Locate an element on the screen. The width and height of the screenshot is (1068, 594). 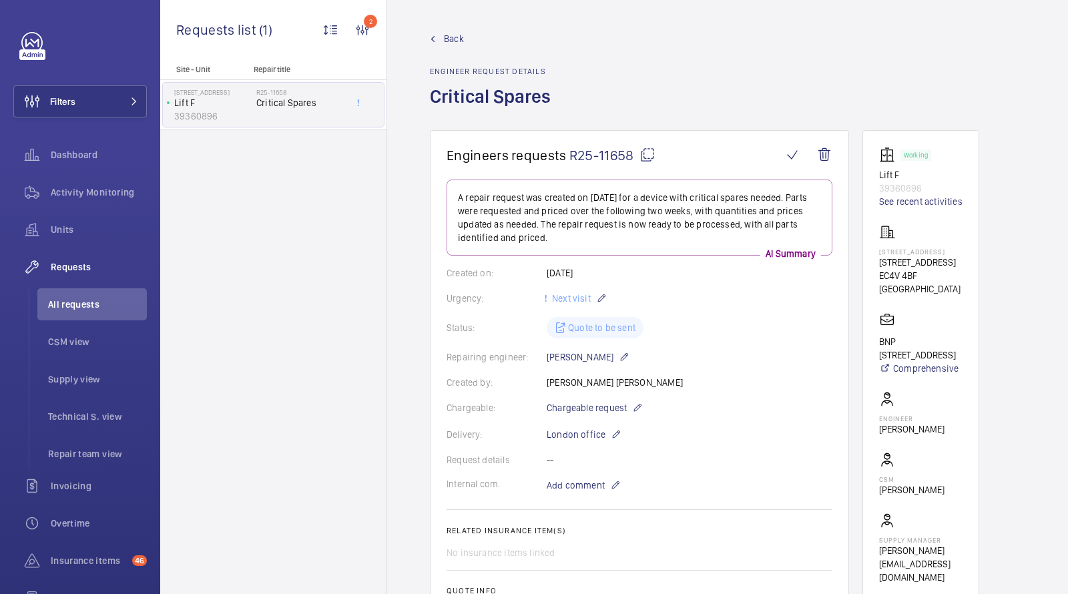
span: Next visit is located at coordinates (570, 298).